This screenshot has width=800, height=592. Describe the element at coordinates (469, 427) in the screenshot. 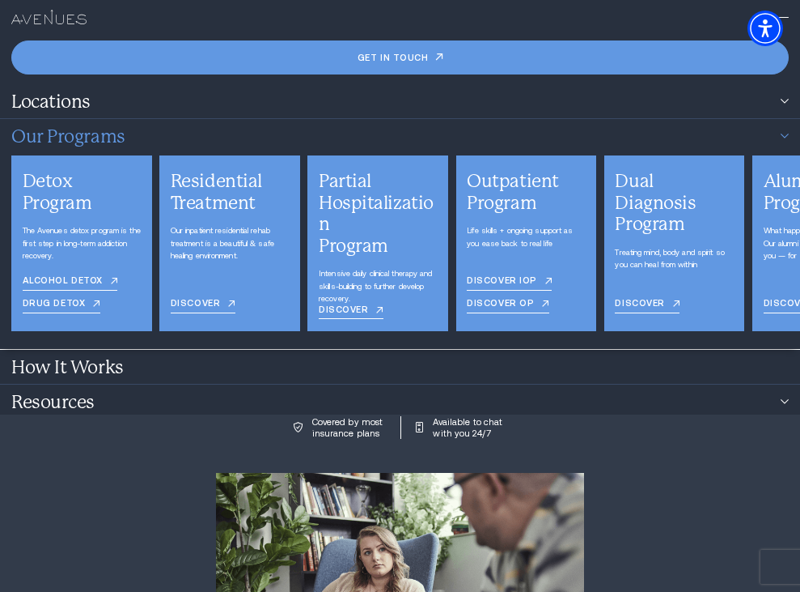

I see `p: Available to chat with you 24/7` at that location.